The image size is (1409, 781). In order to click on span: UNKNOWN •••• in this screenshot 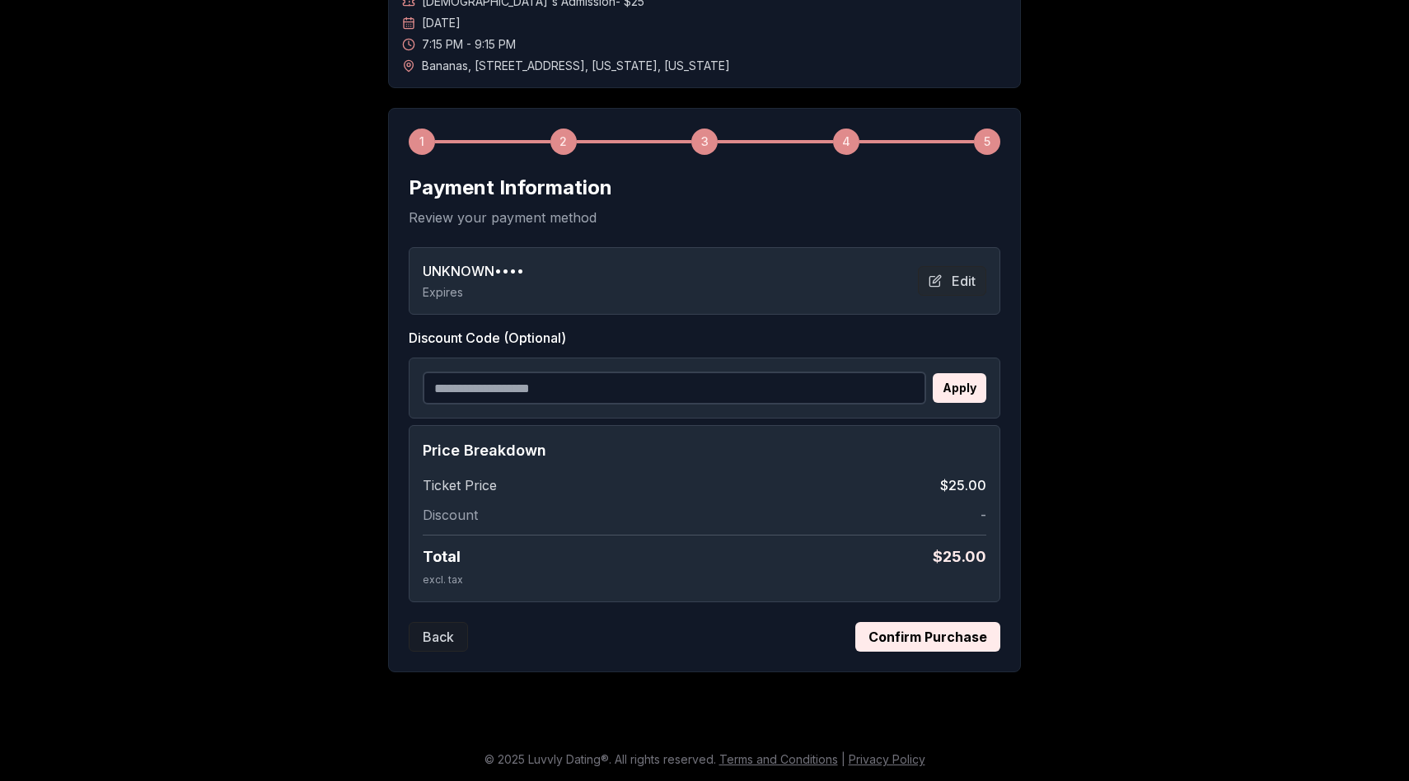, I will do `click(473, 271)`.